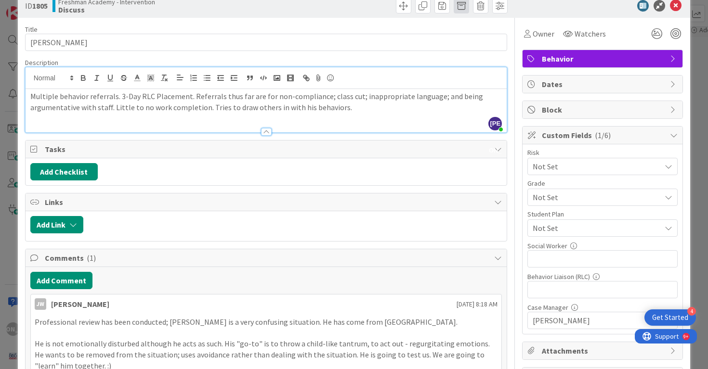  What do you see at coordinates (669, 318) in the screenshot?
I see `div: Open Get Started checklist, remaining modules: 4` at bounding box center [669, 318].